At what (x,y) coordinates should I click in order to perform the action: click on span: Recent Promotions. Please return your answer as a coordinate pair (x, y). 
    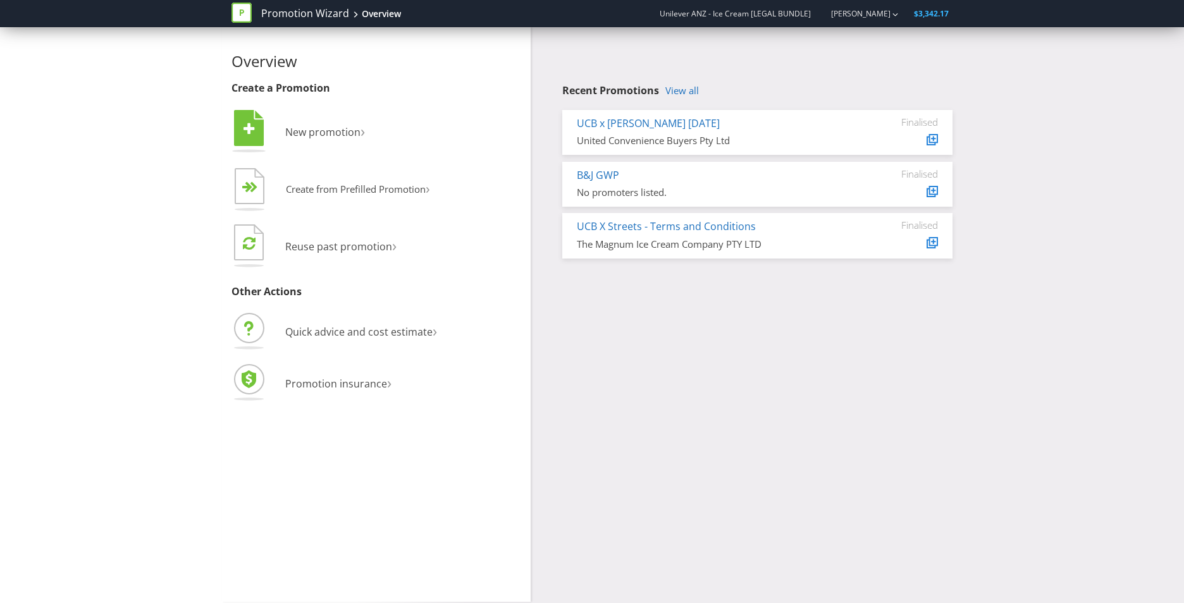
    Looking at the image, I should click on (610, 90).